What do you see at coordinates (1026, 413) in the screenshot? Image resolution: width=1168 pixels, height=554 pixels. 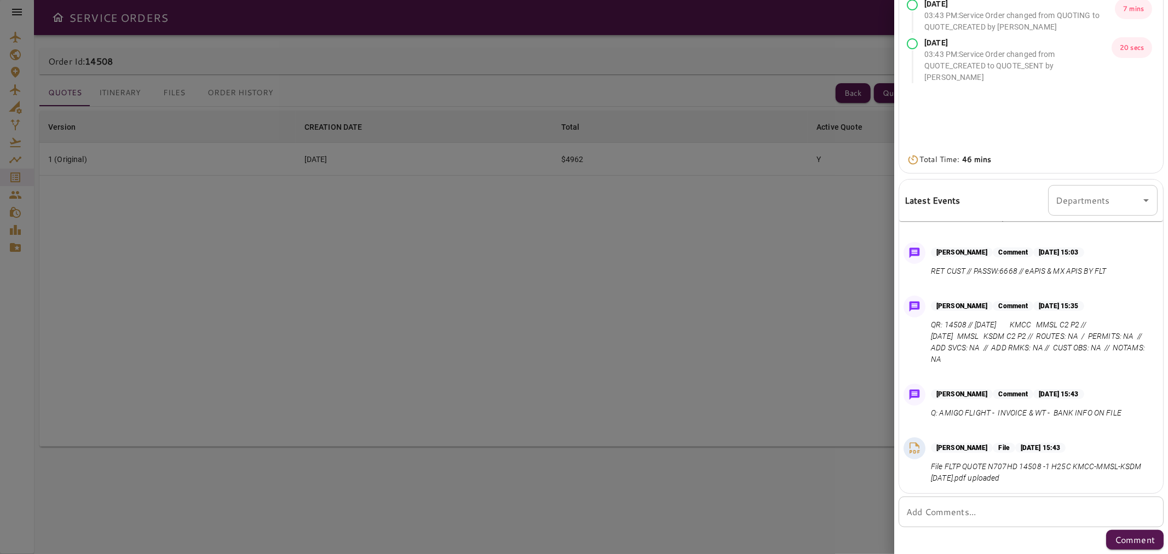 I see `p: Q: AMIGO FLIGHT - INVOICE & WT - BANK INFO ON FILE` at bounding box center [1026, 413].